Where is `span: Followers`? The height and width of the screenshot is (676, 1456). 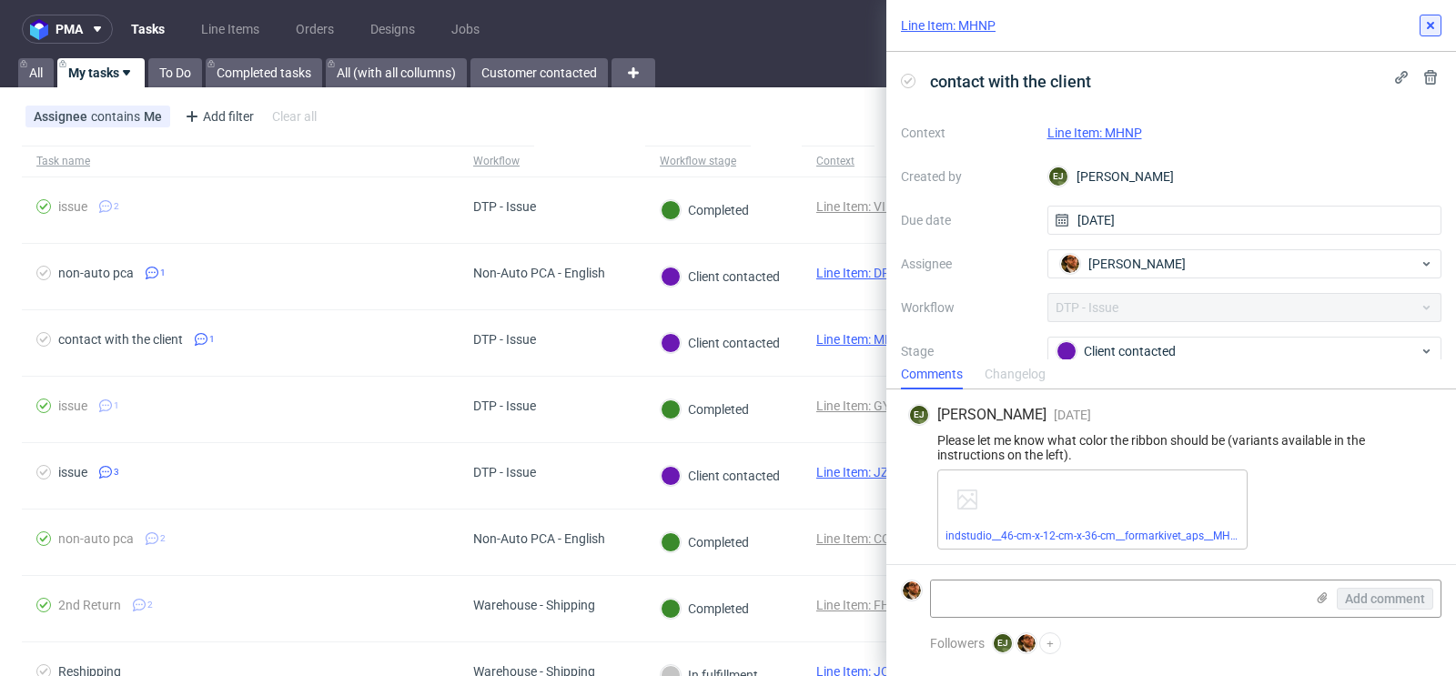 span: Followers is located at coordinates (957, 643).